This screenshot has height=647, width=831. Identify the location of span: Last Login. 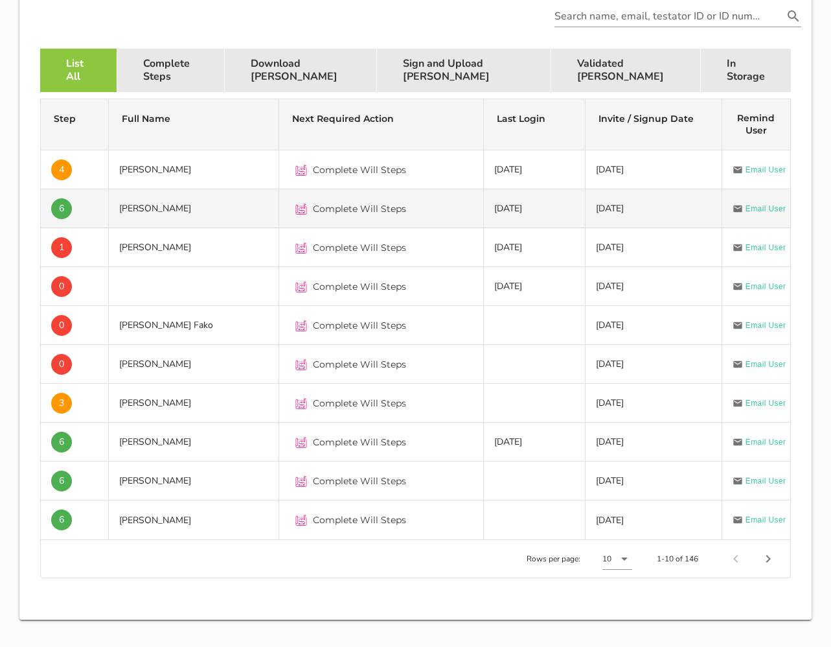
(521, 119).